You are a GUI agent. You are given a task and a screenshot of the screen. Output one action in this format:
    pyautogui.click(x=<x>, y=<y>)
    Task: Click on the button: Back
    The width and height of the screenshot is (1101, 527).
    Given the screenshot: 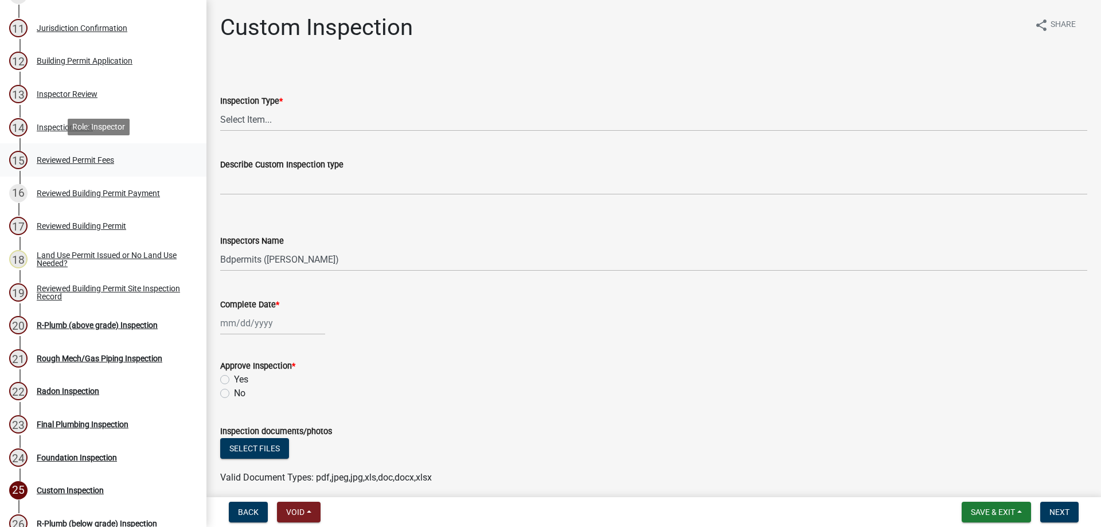 What is the action you would take?
    pyautogui.click(x=248, y=512)
    